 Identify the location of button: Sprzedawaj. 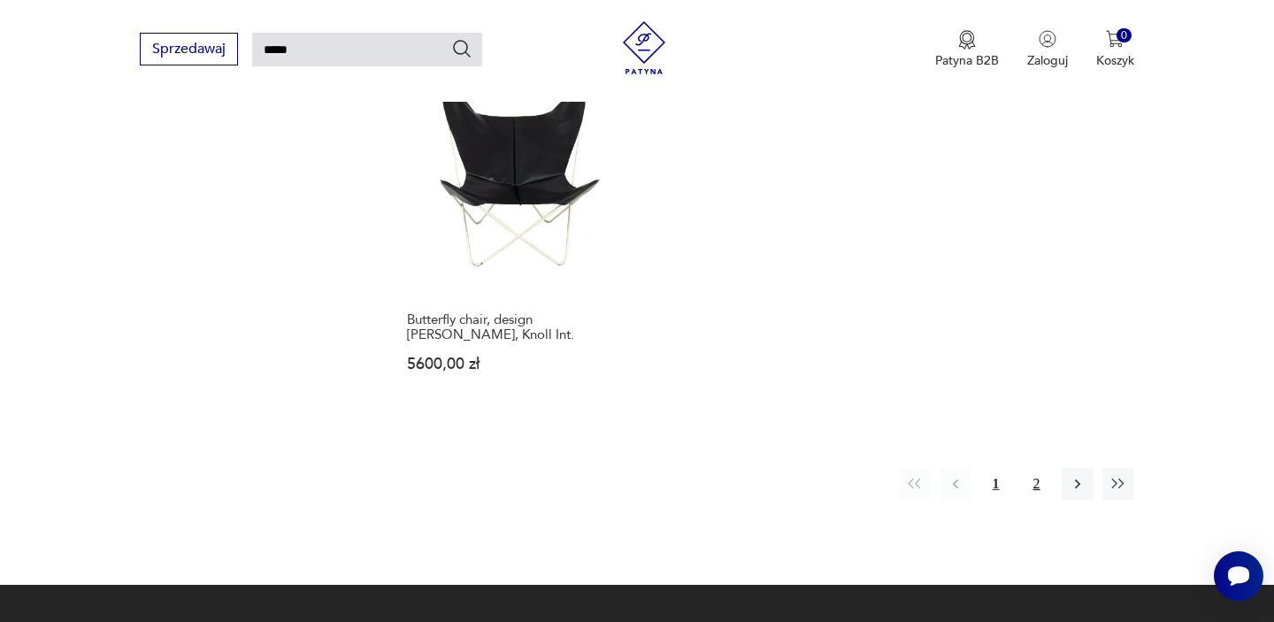
(189, 49).